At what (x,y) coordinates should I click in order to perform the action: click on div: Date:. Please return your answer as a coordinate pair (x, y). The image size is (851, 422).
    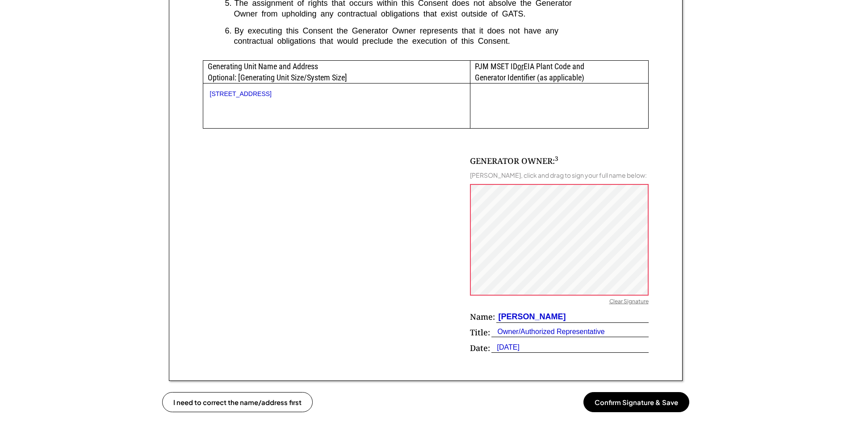
    Looking at the image, I should click on (480, 348).